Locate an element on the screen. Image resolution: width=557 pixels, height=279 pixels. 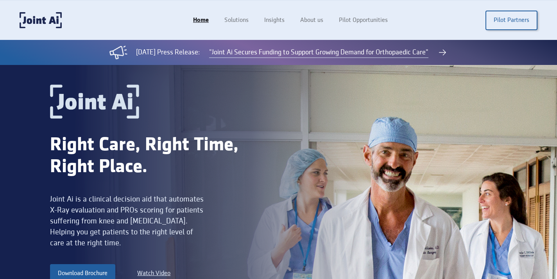
a: Solutions is located at coordinates (237, 20).